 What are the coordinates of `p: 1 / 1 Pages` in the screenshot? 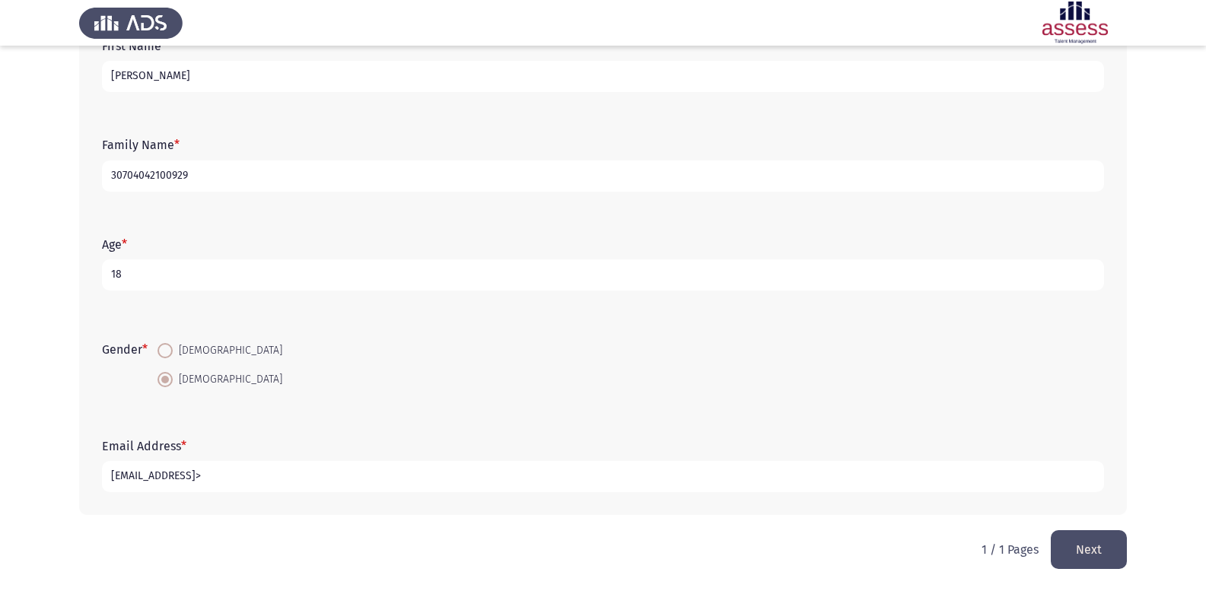 It's located at (1009, 549).